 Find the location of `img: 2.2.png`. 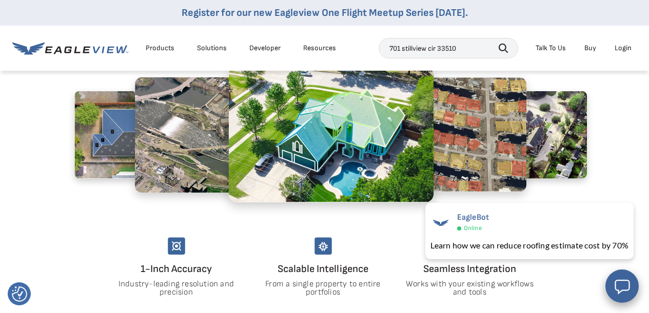

img: 2.2.png is located at coordinates (141, 135).